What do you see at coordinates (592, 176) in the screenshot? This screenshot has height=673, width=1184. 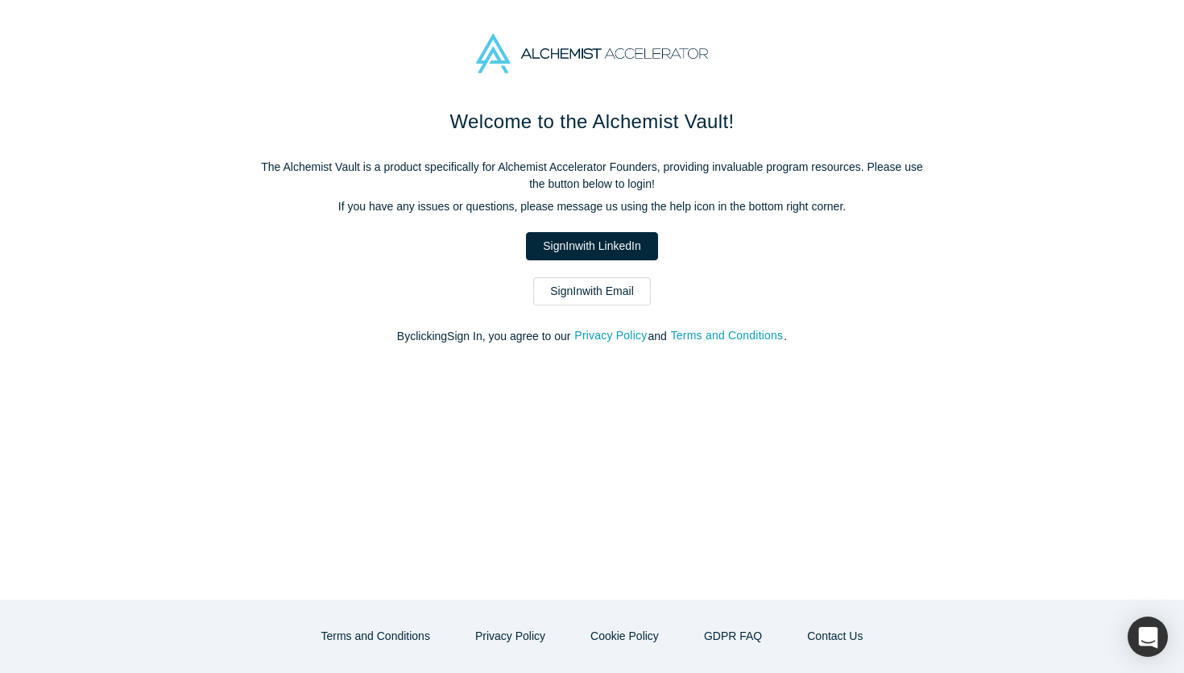 I see `p: The Alchemist Vault is a product specifically for Alchemist Accelerator Founders, providing inval...` at bounding box center [592, 176].